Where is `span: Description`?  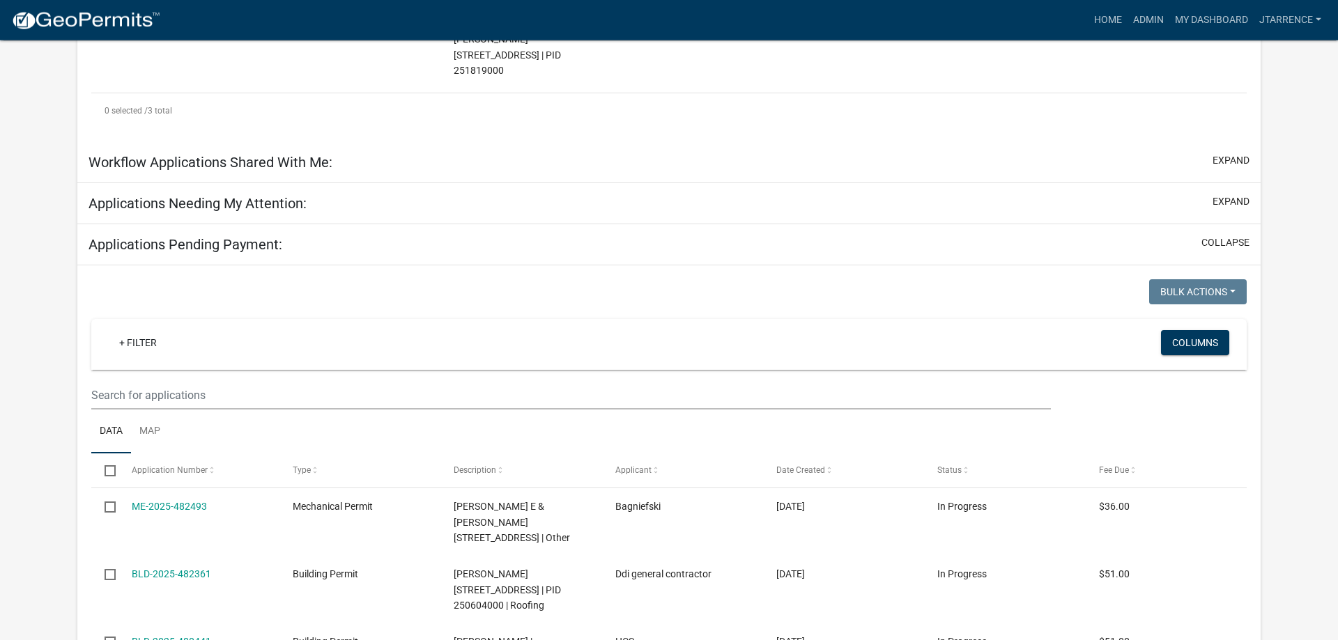
span: Description is located at coordinates (475, 470).